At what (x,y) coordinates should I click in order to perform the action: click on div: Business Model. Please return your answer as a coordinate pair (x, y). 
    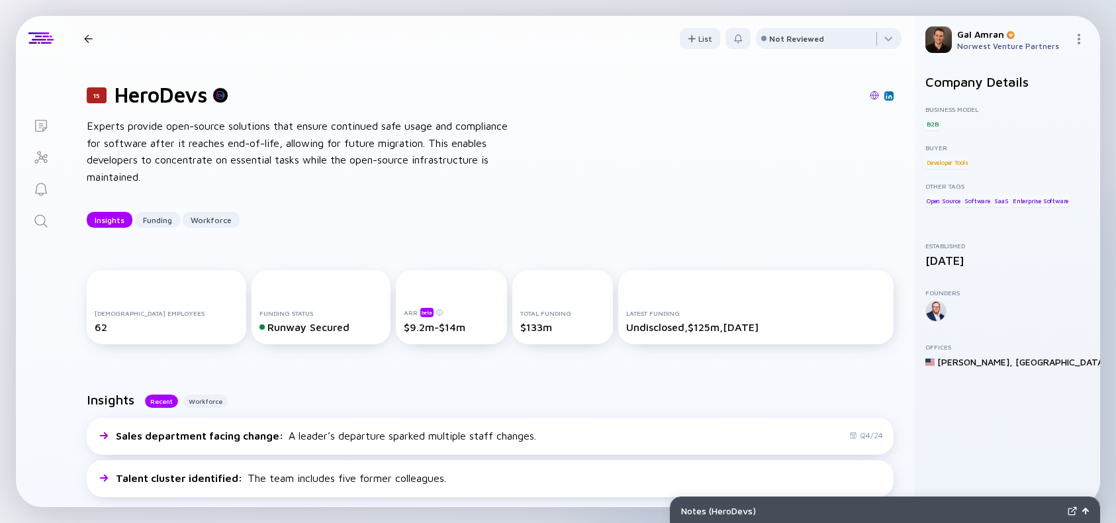
    Looking at the image, I should click on (1007, 109).